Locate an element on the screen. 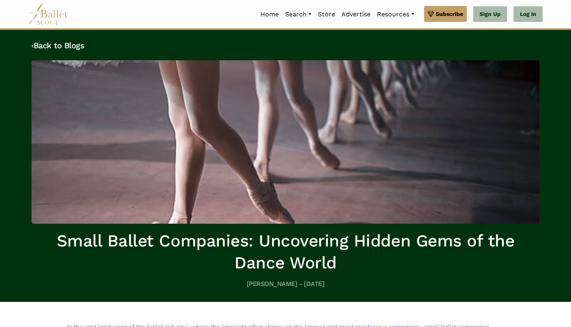 The width and height of the screenshot is (571, 327). a: Store is located at coordinates (326, 14).